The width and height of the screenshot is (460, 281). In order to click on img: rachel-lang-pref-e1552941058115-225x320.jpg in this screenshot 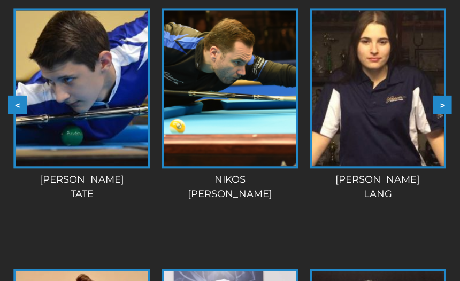, I will do `click(377, 88)`.